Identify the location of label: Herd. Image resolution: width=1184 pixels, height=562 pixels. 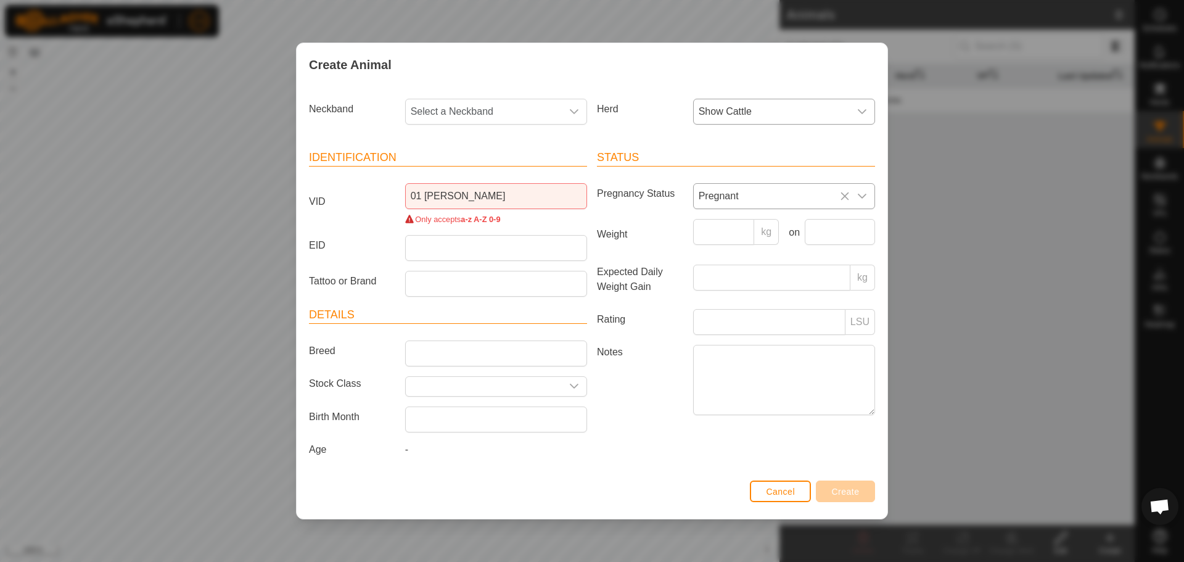
(640, 109).